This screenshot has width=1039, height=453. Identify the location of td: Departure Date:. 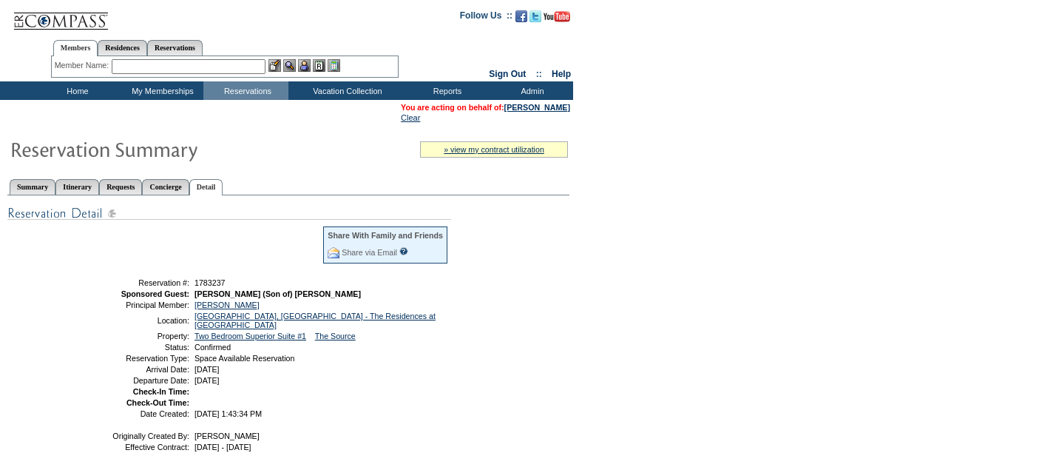
(136, 380).